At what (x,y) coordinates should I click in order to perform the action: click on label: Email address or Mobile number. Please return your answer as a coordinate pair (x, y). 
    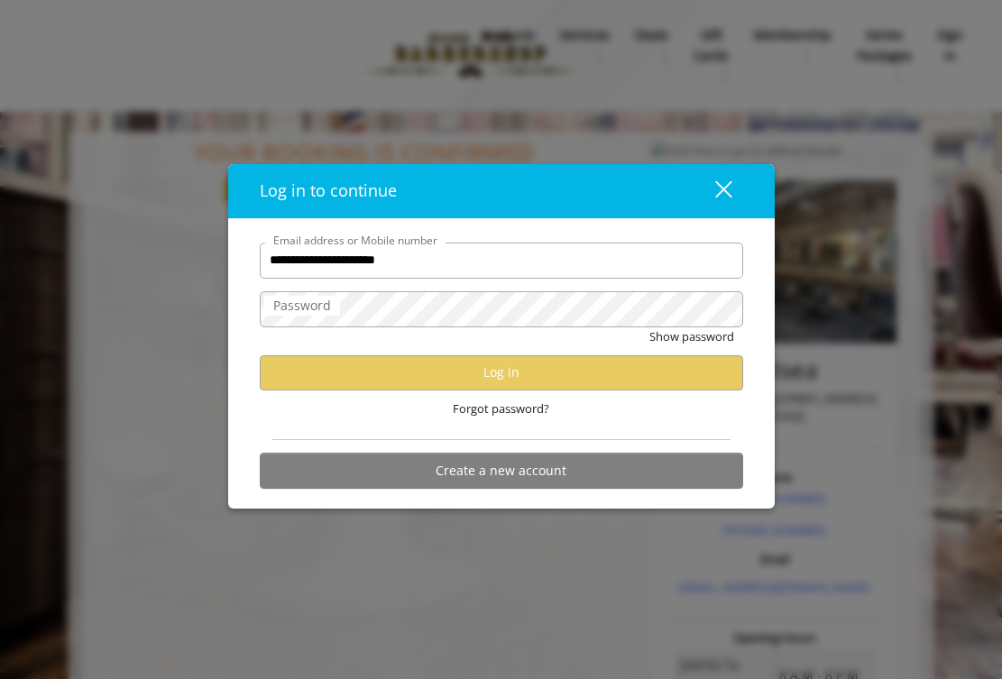
    Looking at the image, I should click on (355, 240).